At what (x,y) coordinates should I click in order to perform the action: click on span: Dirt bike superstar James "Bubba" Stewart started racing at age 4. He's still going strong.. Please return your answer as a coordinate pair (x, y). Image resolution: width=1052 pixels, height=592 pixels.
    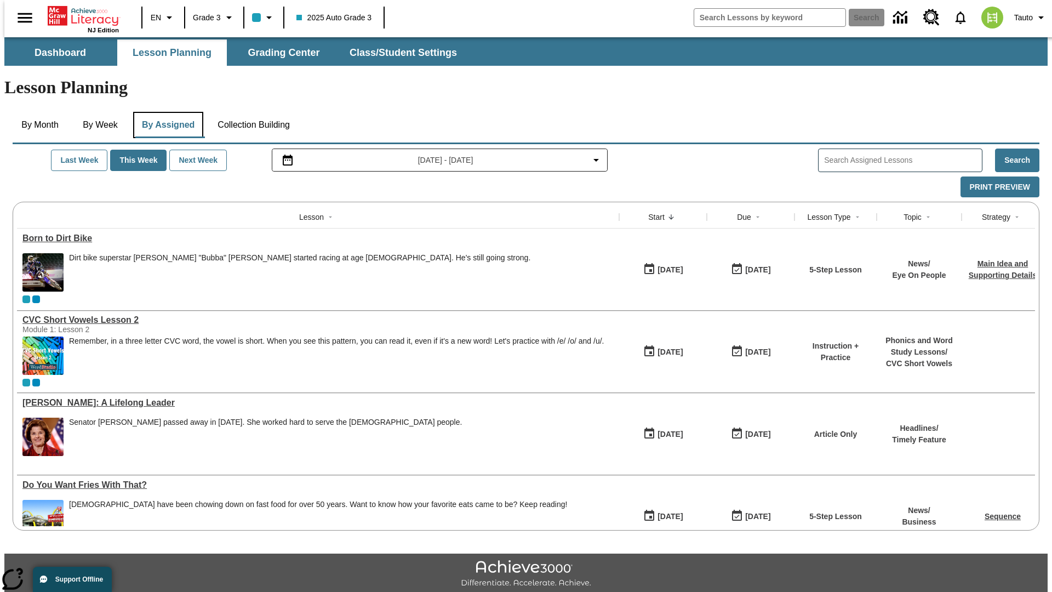
    Looking at the image, I should click on (300, 272).